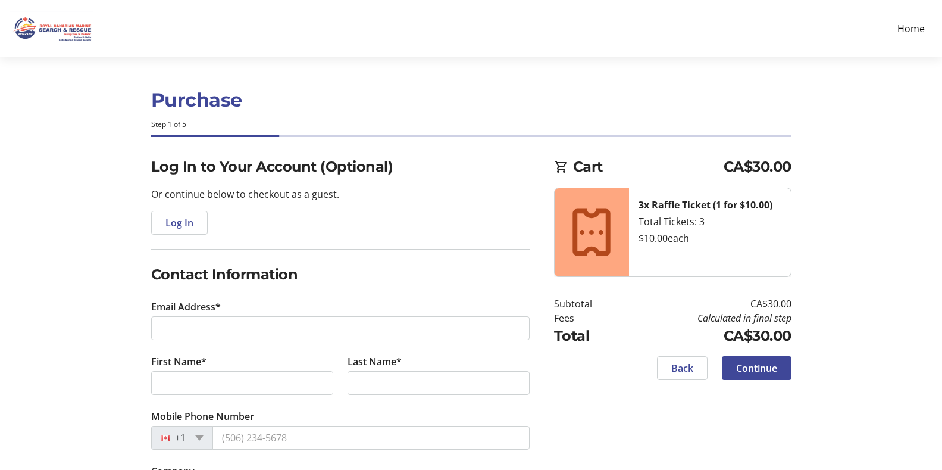 The image size is (942, 470). I want to click on label: Mobile Phone Number, so click(202, 416).